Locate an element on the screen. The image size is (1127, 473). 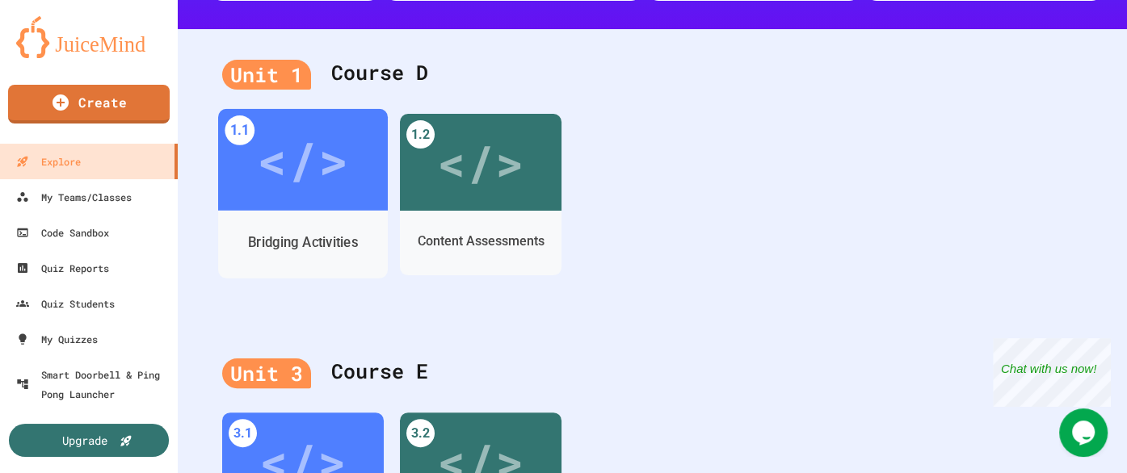
div: Unit 3 is located at coordinates (266, 374).